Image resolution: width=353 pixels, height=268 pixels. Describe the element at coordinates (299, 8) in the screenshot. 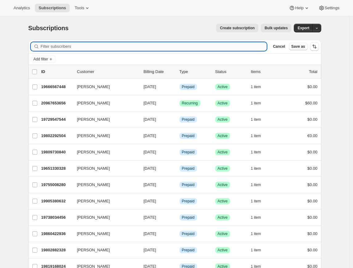

I see `button: Help` at that location.